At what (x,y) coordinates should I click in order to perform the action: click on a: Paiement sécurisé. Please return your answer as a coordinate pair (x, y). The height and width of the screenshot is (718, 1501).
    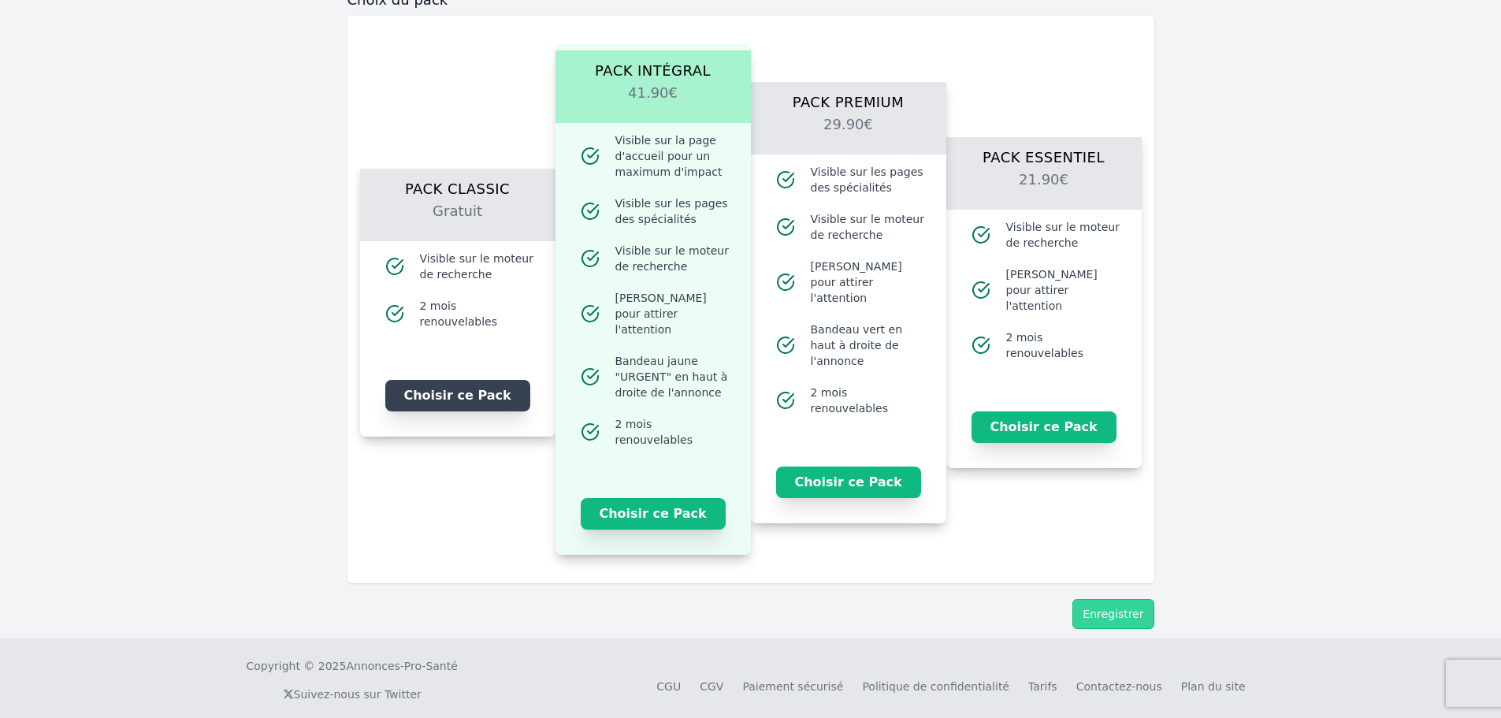
    Looking at the image, I should click on (793, 686).